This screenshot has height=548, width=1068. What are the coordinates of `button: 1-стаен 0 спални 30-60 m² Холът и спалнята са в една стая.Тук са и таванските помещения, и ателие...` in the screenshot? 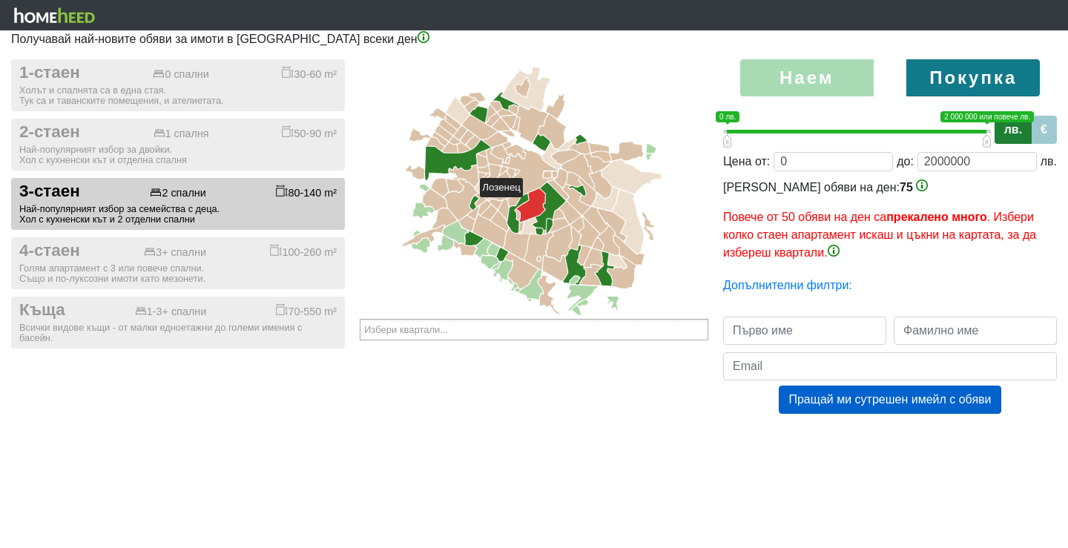 It's located at (178, 85).